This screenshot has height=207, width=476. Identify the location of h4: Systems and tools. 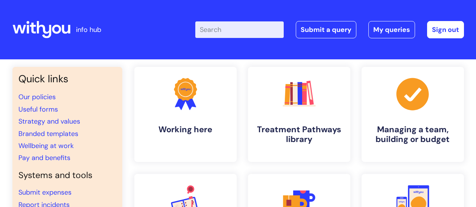
(67, 176).